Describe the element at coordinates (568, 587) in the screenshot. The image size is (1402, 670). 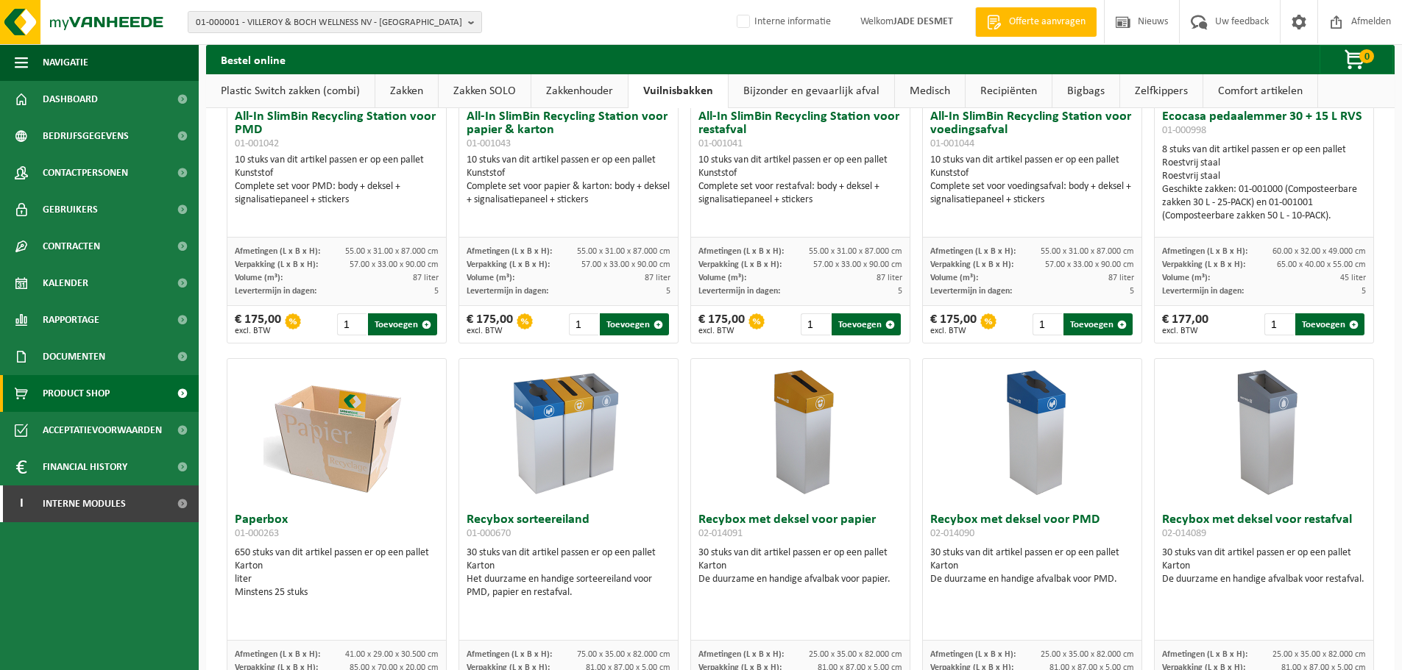
I see `div: Het duurzame en handige sorteereiland voor PMD, papier en restafval.` at that location.